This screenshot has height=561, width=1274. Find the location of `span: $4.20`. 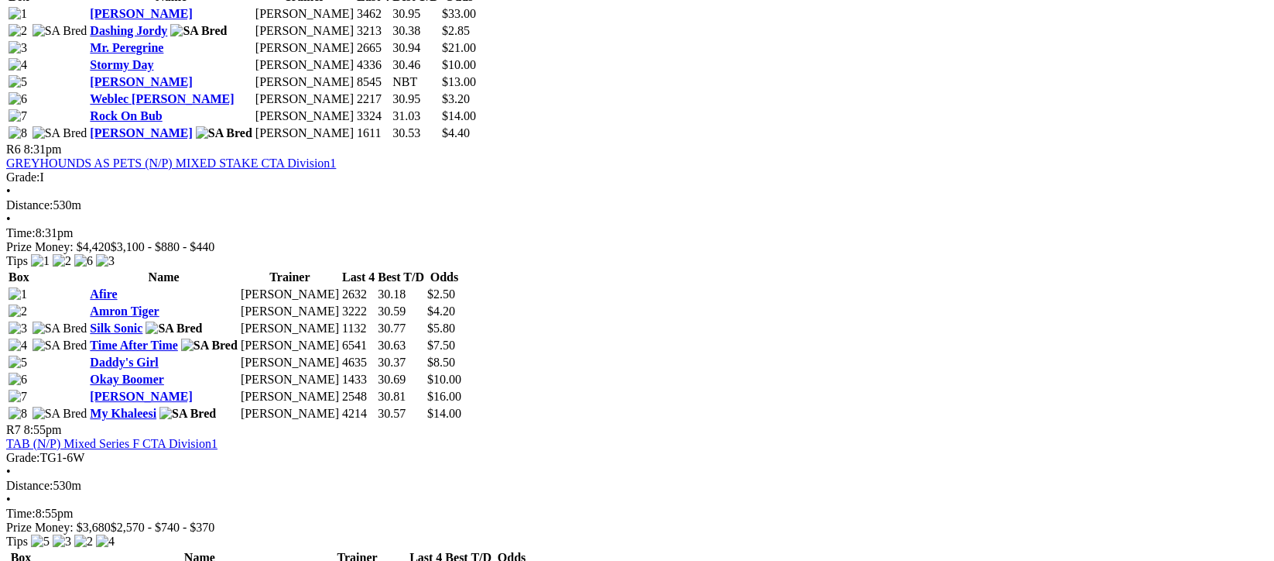

span: $4.20 is located at coordinates (441, 310).